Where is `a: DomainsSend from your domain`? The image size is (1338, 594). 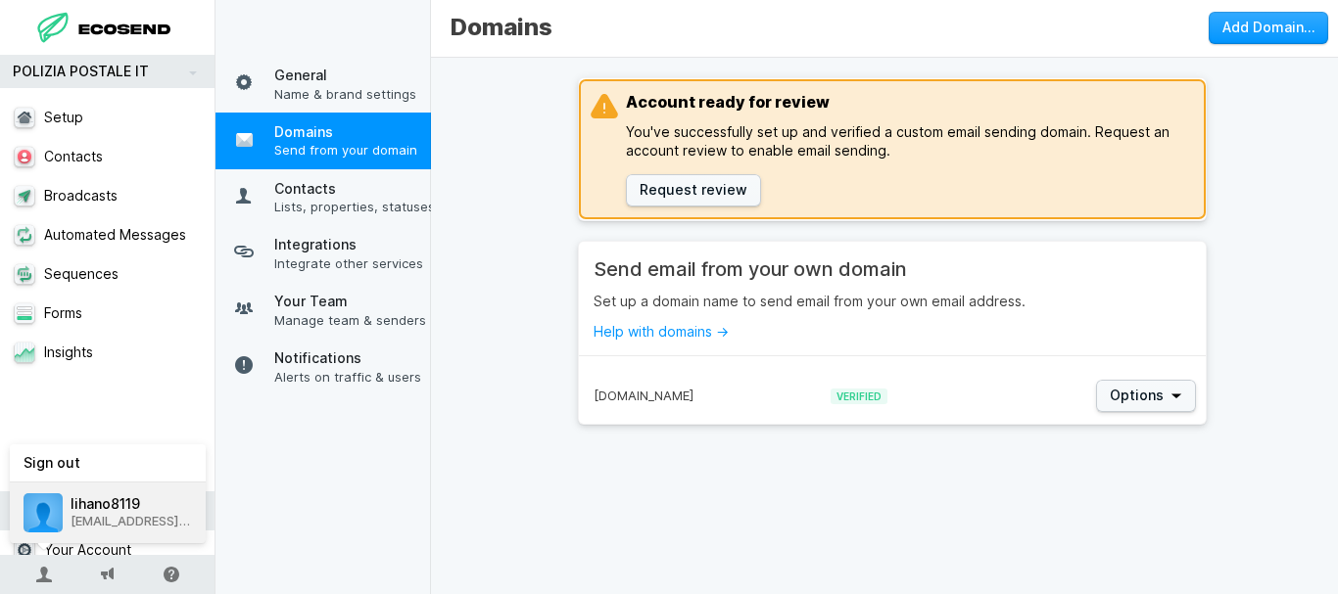
a: DomainsSend from your domain is located at coordinates (330, 141).